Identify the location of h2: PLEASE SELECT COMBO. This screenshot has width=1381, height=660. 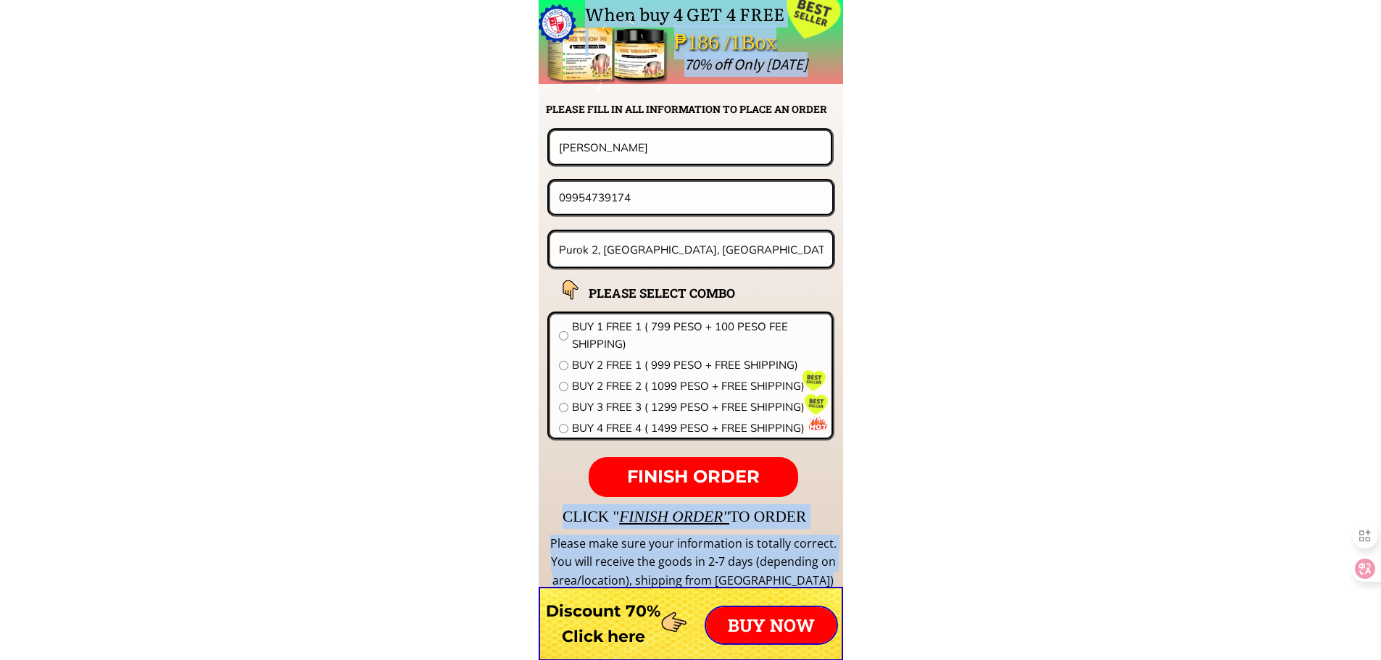
(680, 293).